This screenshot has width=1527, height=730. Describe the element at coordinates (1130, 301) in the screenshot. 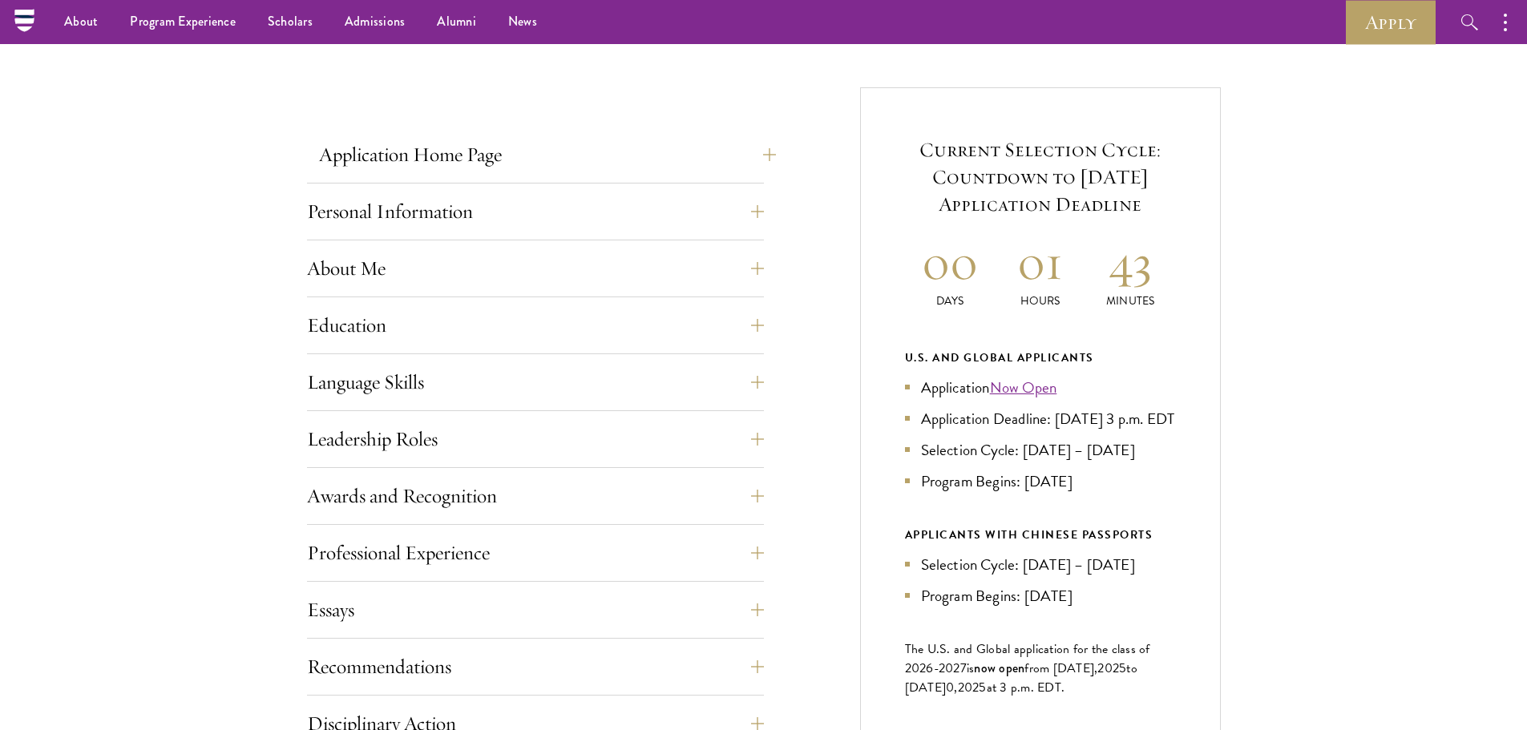

I see `p: Minutes` at that location.